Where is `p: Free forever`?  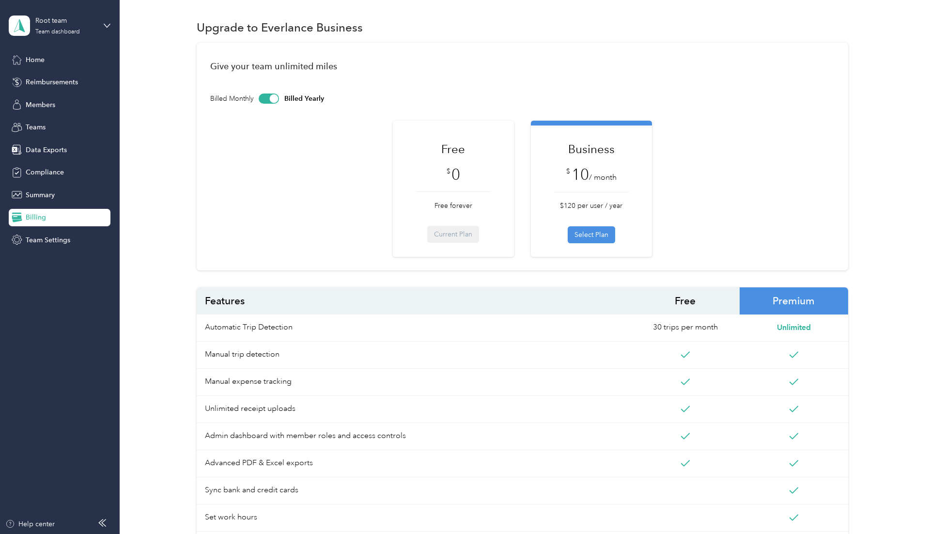 p: Free forever is located at coordinates (453, 205).